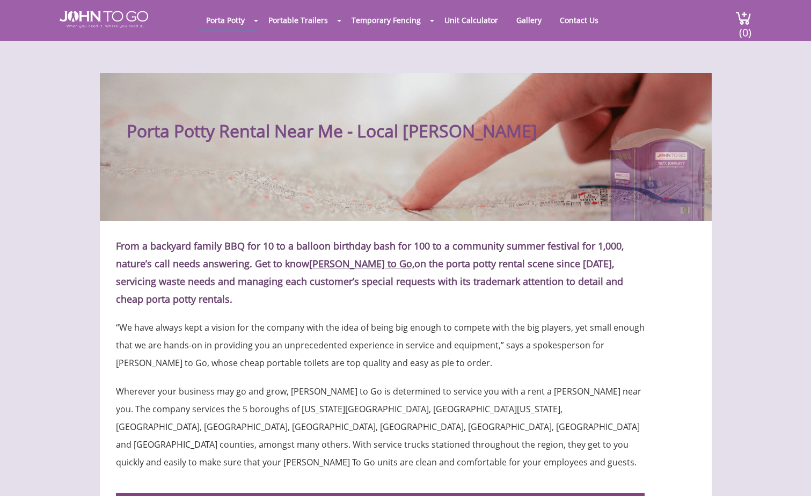 The width and height of the screenshot is (811, 496). Describe the element at coordinates (744, 18) in the screenshot. I see `img: cart a` at that location.